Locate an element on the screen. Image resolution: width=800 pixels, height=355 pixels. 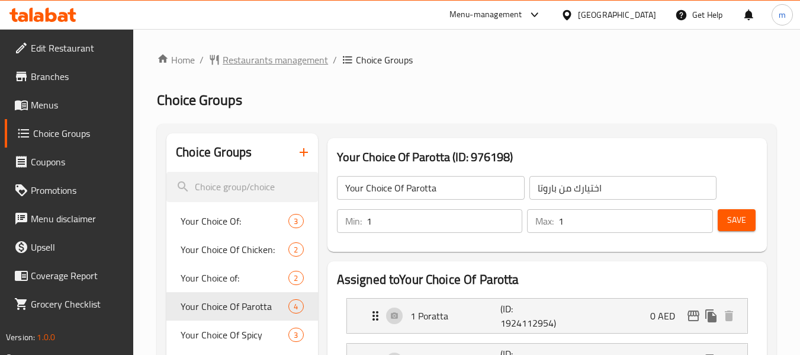
span: Coupons is located at coordinates (78, 162).